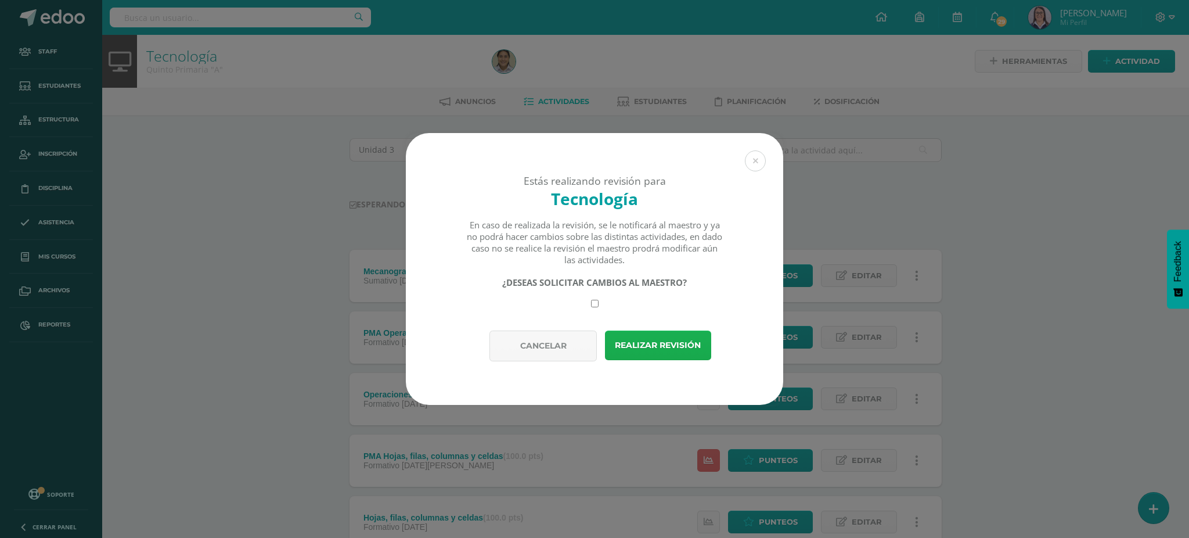 This screenshot has height=538, width=1189. Describe the element at coordinates (658, 345) in the screenshot. I see `button: Realizar revisión` at that location.